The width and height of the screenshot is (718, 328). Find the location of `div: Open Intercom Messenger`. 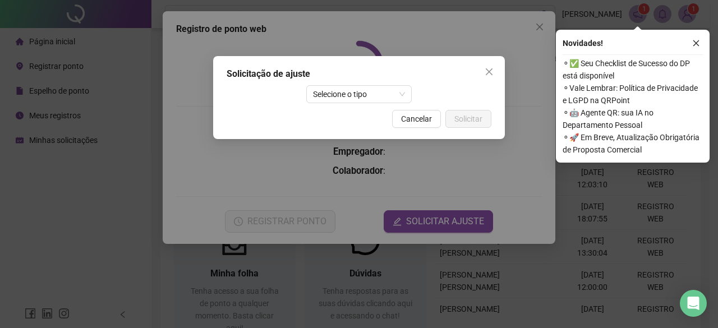

div: Open Intercom Messenger is located at coordinates (693, 303).